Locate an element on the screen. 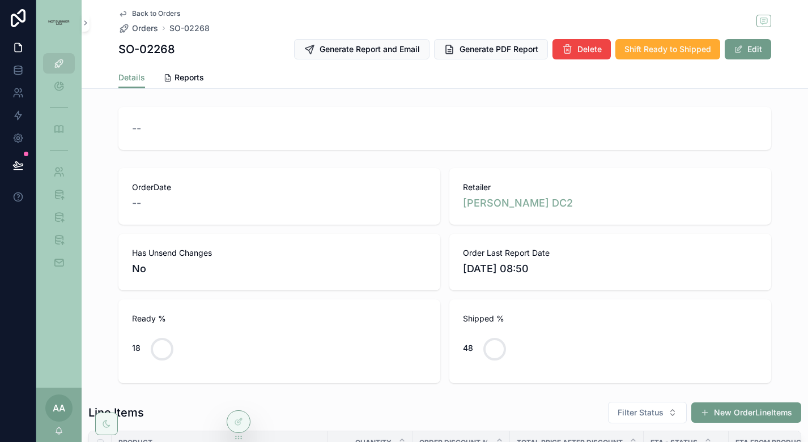 Image resolution: width=808 pixels, height=442 pixels. span: AA is located at coordinates (59, 408).